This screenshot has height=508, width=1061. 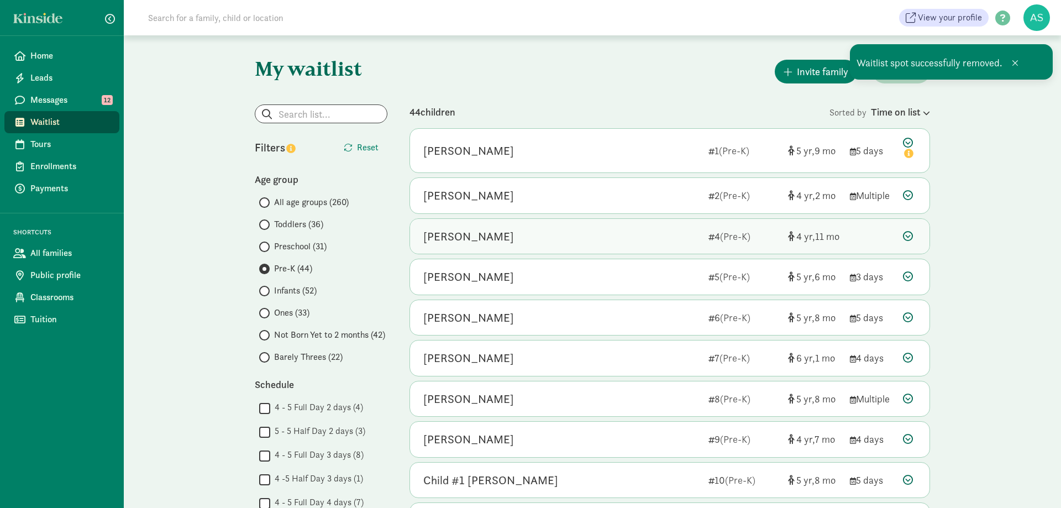 What do you see at coordinates (70, 319) in the screenshot?
I see `span: Tuition` at bounding box center [70, 319].